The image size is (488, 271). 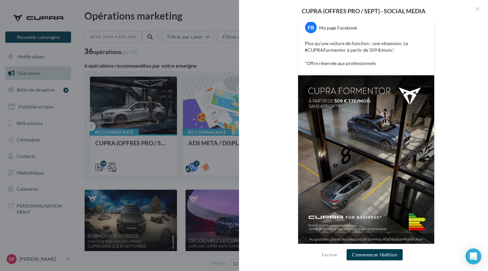 I want to click on button: Commencer l'édition, so click(x=375, y=255).